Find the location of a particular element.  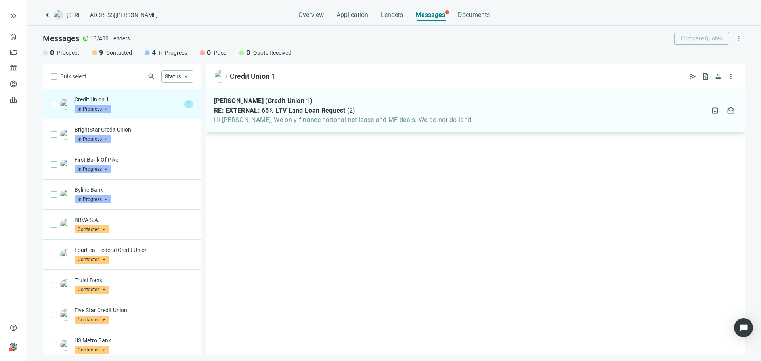

span: 4 is located at coordinates (154, 53).